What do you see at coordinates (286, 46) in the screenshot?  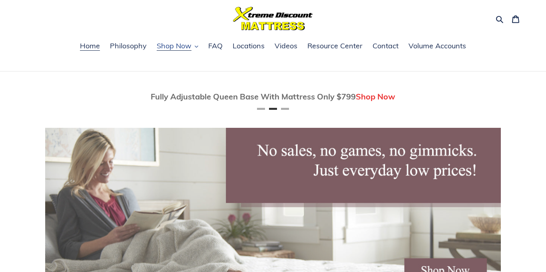 I see `span: Videos` at bounding box center [286, 46].